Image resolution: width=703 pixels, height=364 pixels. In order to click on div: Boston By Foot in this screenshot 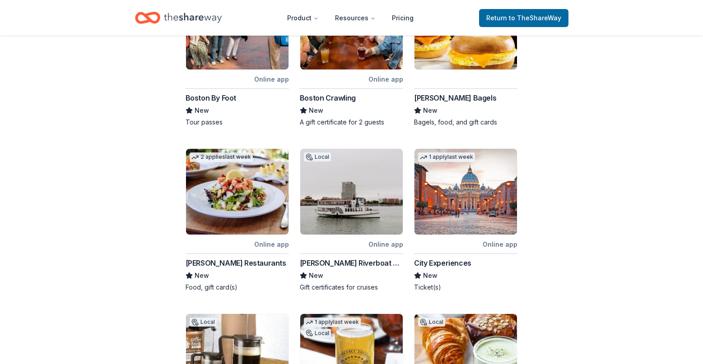, I will do `click(211, 98)`.